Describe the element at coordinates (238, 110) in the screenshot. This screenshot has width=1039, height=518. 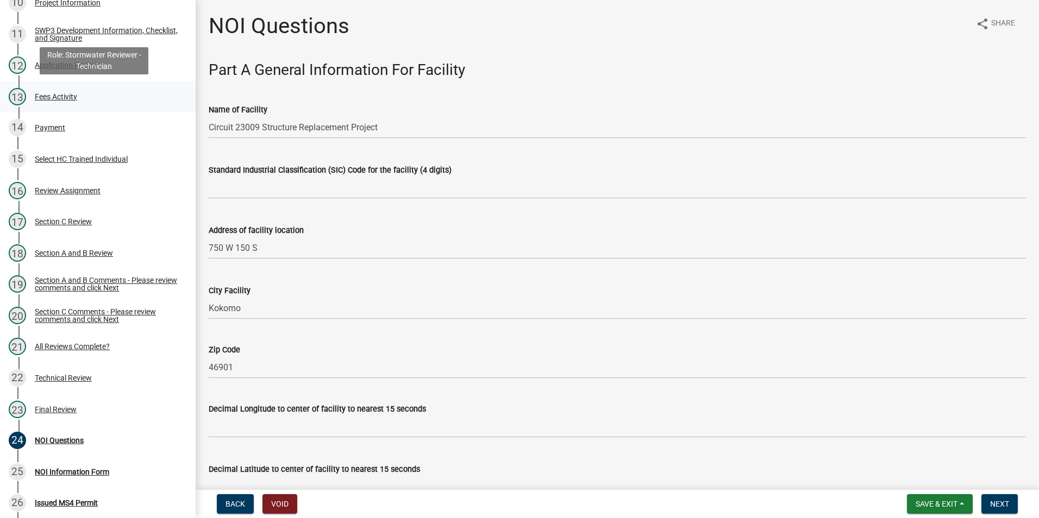
I see `label: Name of Facility` at that location.